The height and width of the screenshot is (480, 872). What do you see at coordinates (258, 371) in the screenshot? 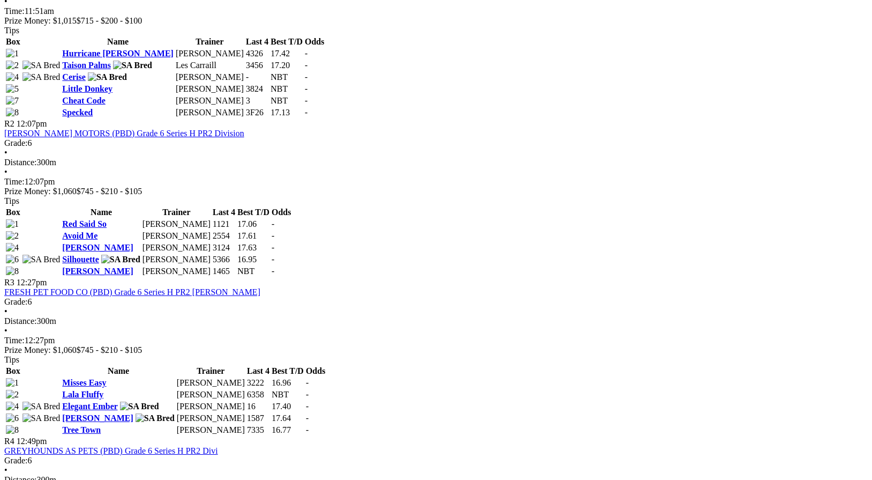
I see `th: Last 4` at bounding box center [258, 371].